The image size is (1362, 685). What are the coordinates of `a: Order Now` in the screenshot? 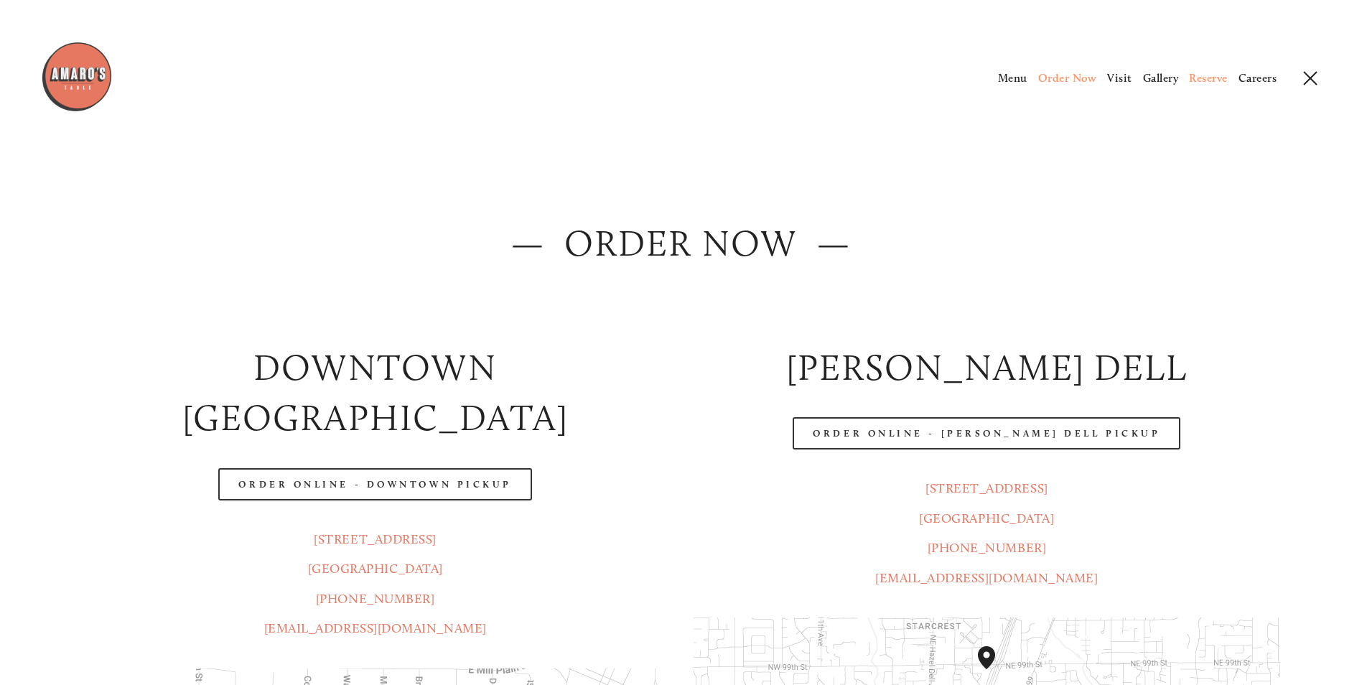 It's located at (1067, 78).